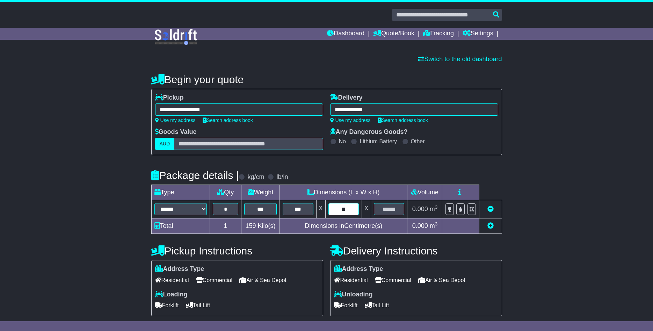 The image size is (653, 331). Describe the element at coordinates (225, 226) in the screenshot. I see `td: 1` at that location.